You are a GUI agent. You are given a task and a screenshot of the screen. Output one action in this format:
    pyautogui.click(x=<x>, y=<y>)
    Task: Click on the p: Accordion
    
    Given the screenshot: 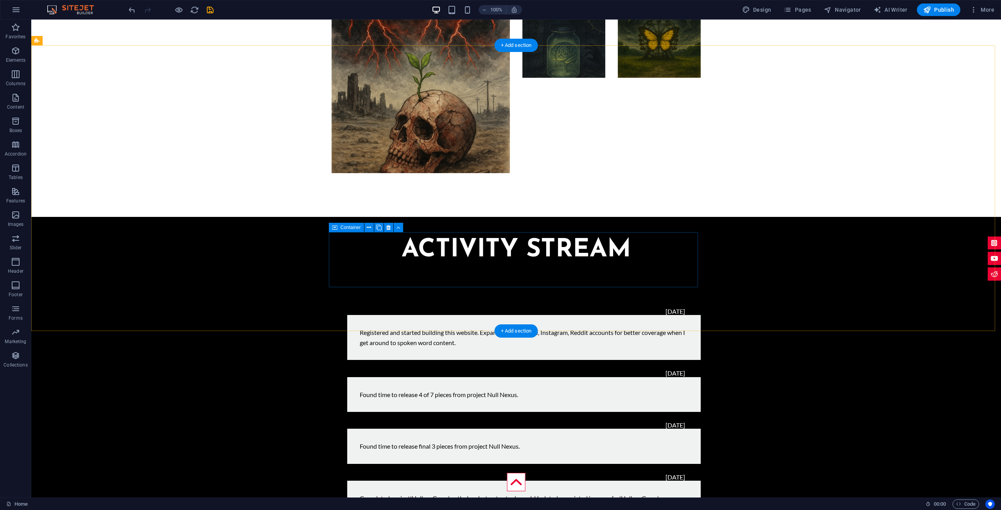 What is the action you would take?
    pyautogui.click(x=16, y=154)
    